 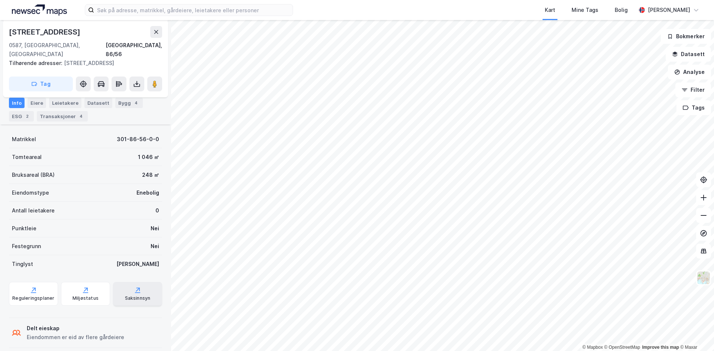 I want to click on img: logo.a4113a55bc3d86da70a041830d287a7e.svg, so click(x=39, y=10).